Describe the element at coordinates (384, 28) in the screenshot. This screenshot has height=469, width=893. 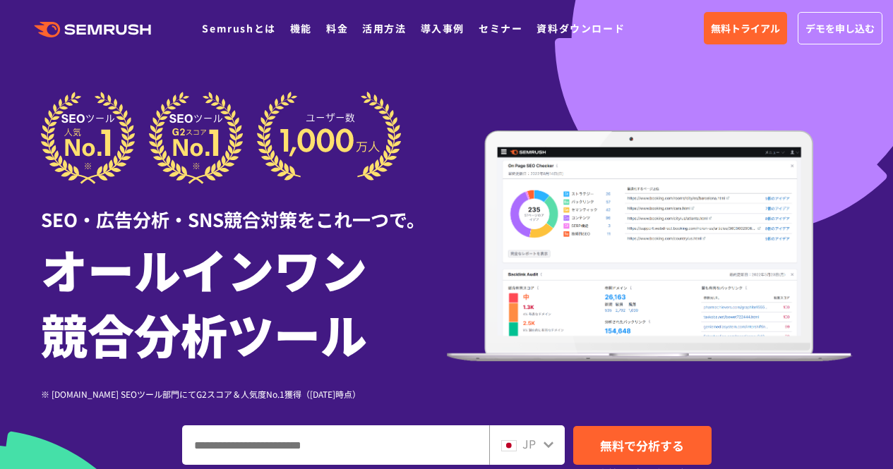
I see `a: 活用方法` at that location.